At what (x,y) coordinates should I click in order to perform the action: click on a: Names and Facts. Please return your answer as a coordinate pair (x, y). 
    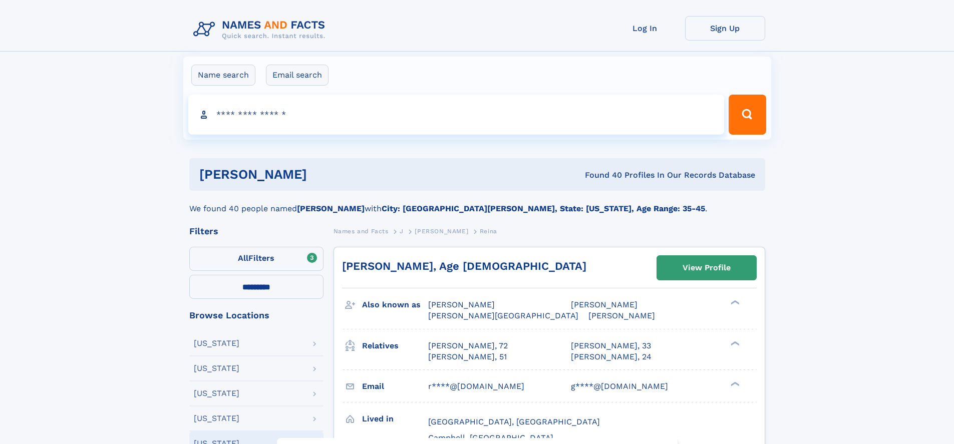
    Looking at the image, I should click on (361, 231).